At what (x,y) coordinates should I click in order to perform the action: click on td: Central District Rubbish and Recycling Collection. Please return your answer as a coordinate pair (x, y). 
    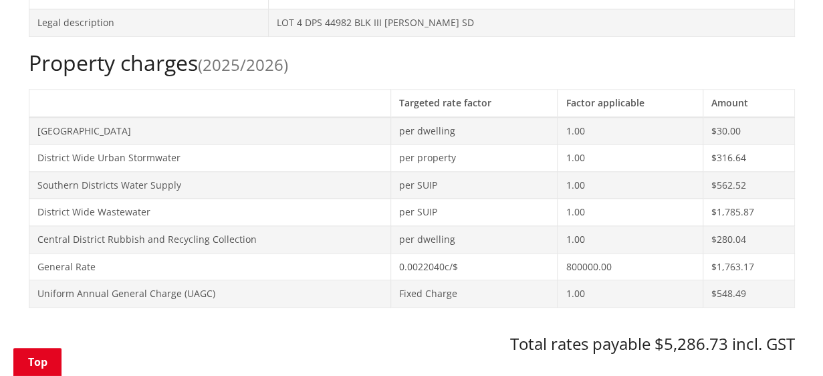
    Looking at the image, I should click on (209, 239).